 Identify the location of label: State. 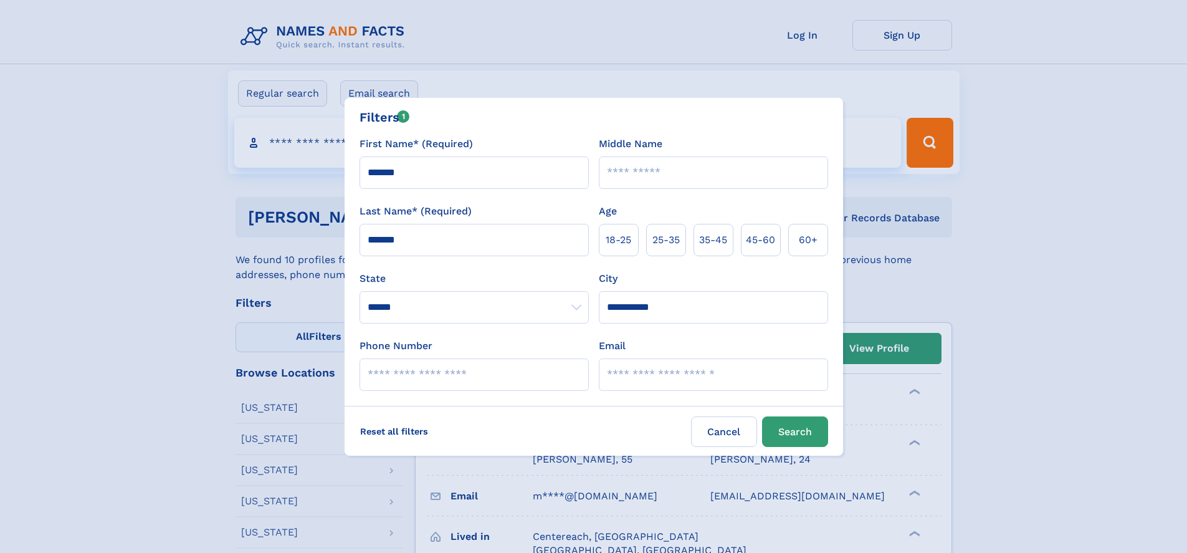
(474, 278).